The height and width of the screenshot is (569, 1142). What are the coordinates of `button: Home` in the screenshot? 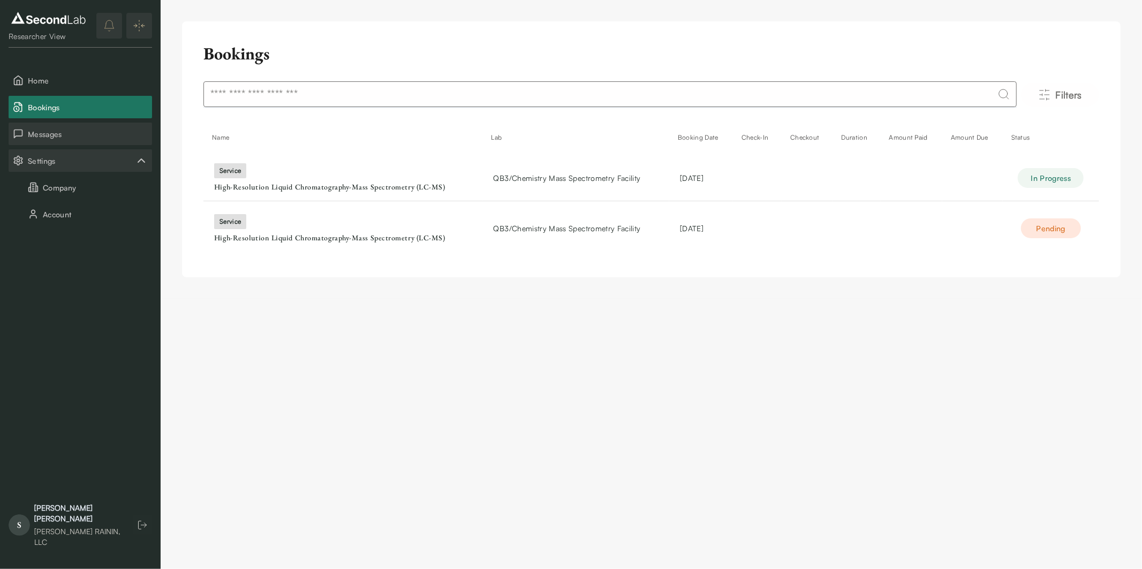 It's located at (80, 80).